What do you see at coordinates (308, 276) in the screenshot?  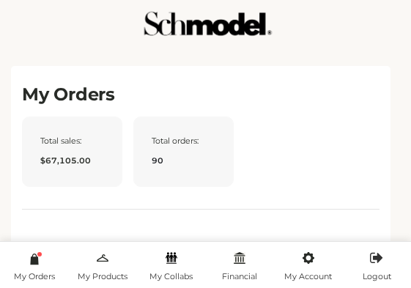 I see `span: My Account` at bounding box center [308, 276].